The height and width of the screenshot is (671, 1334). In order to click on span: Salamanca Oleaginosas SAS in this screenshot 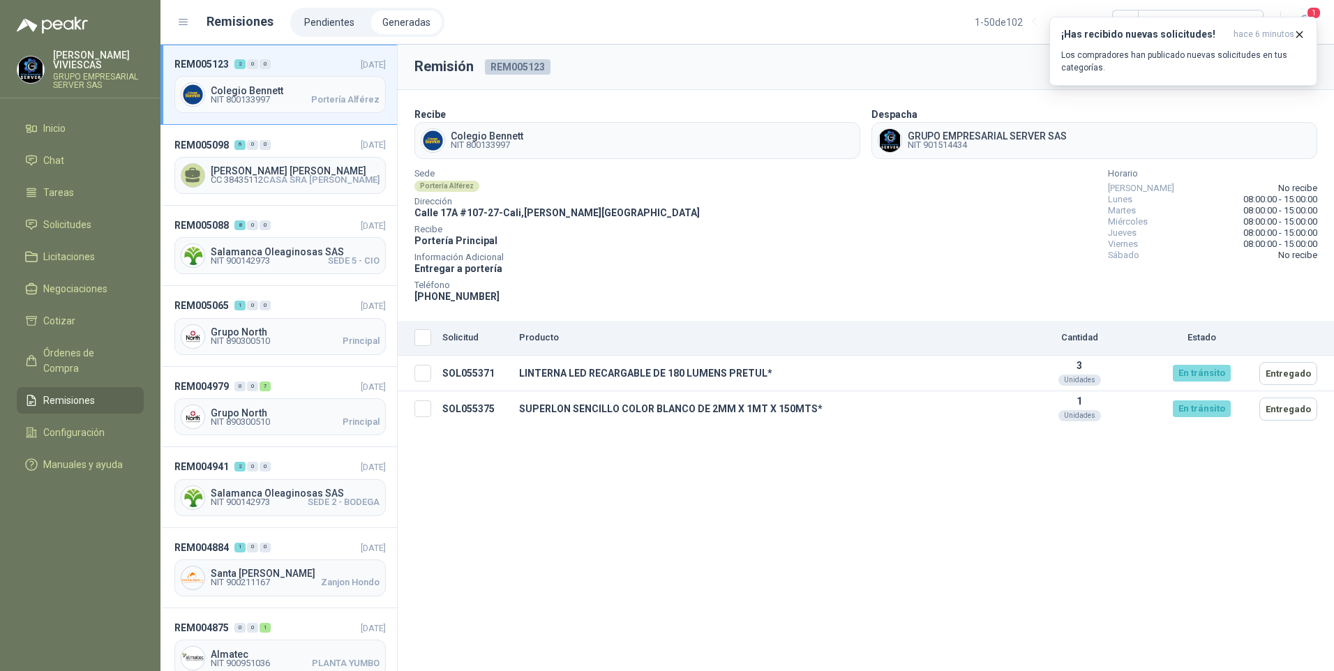, I will do `click(295, 493)`.